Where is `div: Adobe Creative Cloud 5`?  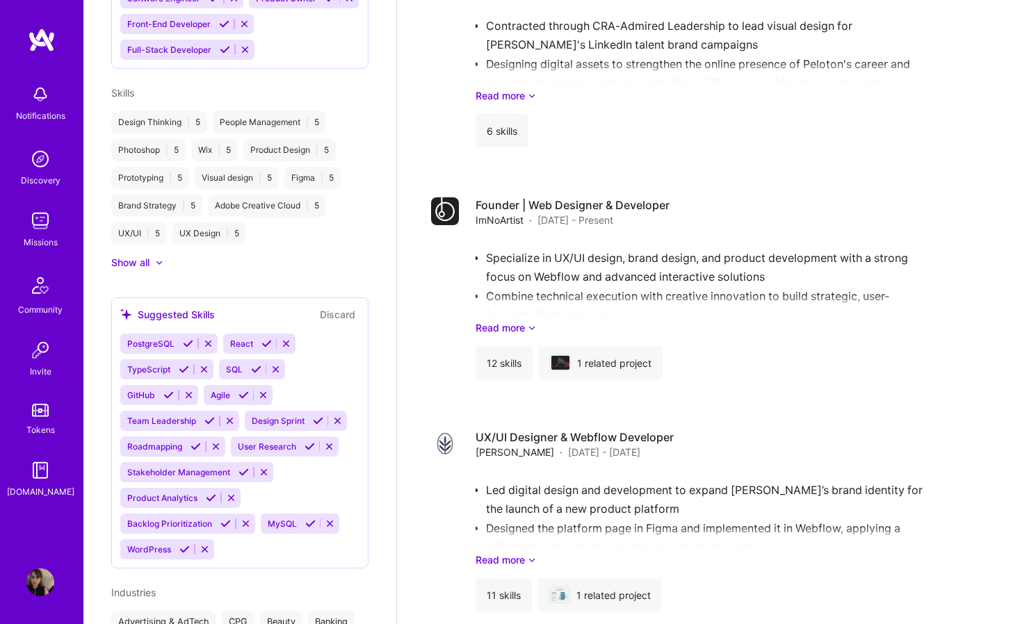 div: Adobe Creative Cloud 5 is located at coordinates (267, 206).